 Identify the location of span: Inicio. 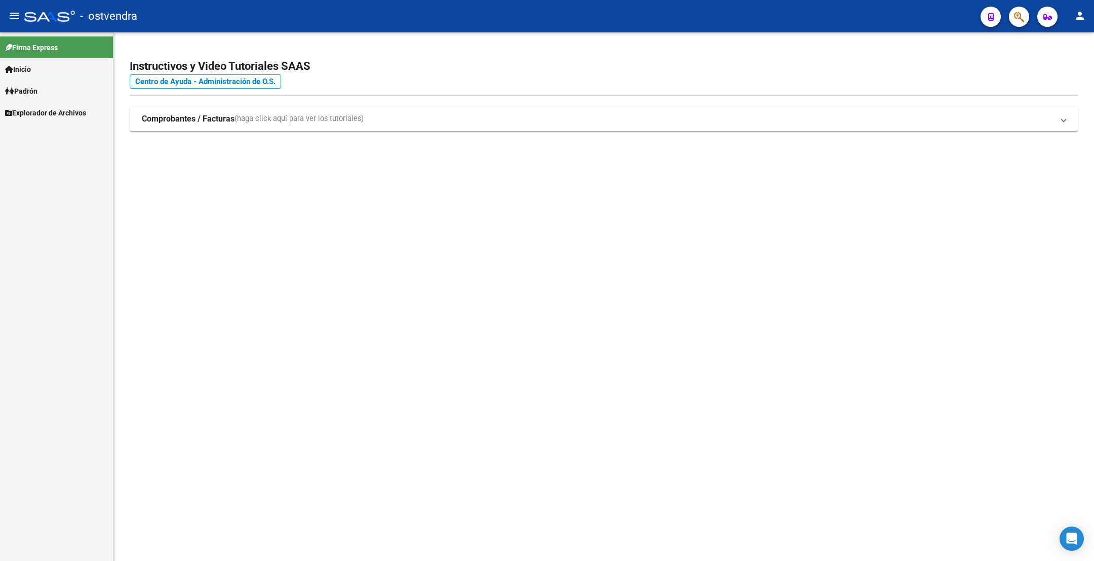
(18, 69).